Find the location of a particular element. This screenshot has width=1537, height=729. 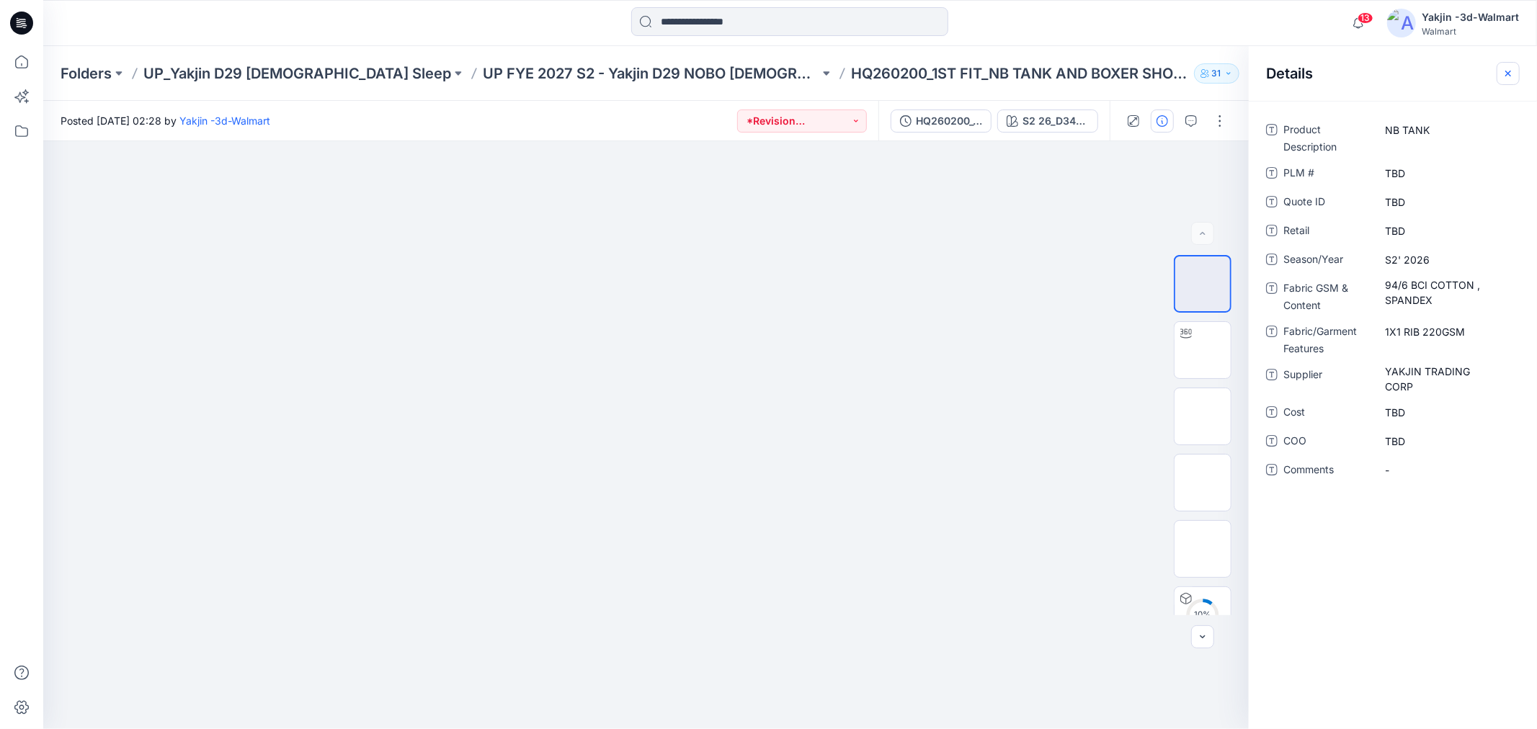

span: COO is located at coordinates (1326, 442).